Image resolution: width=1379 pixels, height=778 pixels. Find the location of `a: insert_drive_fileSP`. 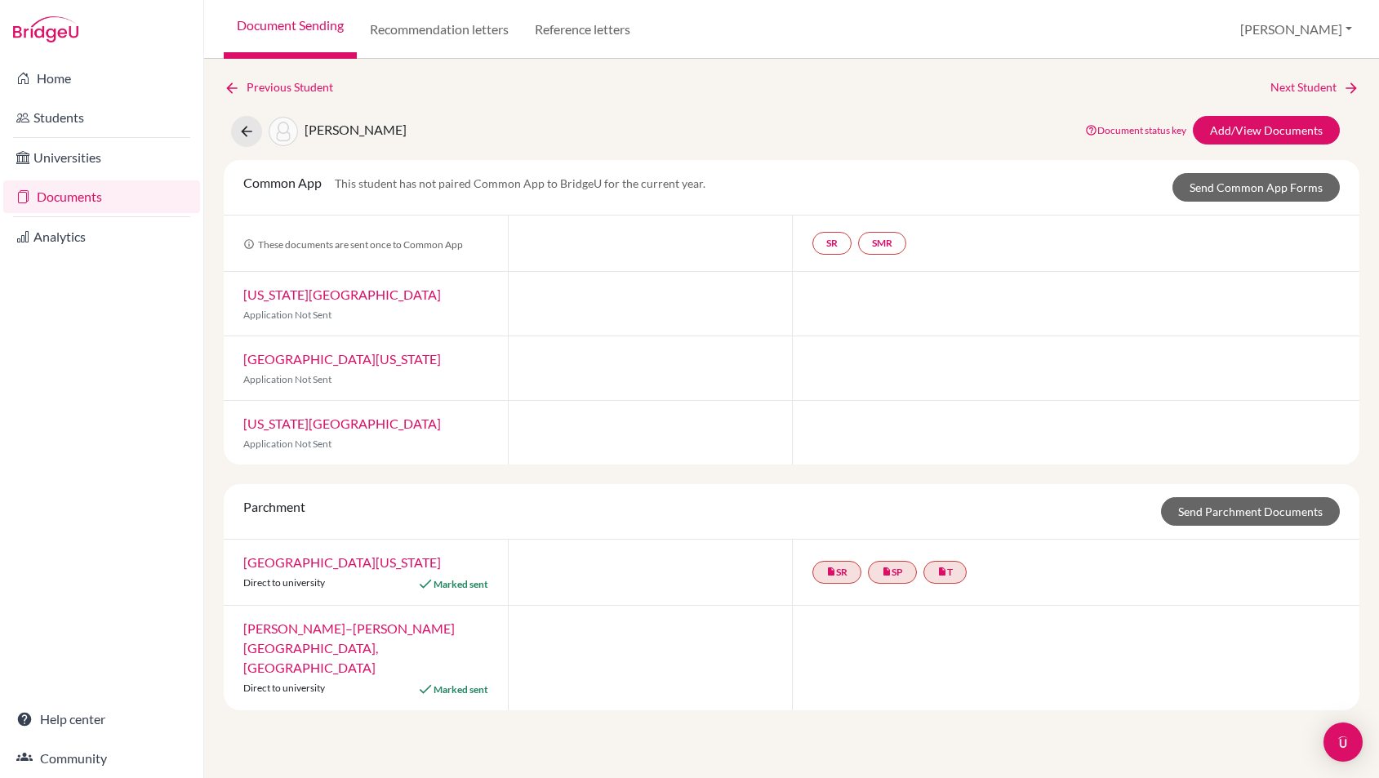

a: insert_drive_fileSP is located at coordinates (893, 572).